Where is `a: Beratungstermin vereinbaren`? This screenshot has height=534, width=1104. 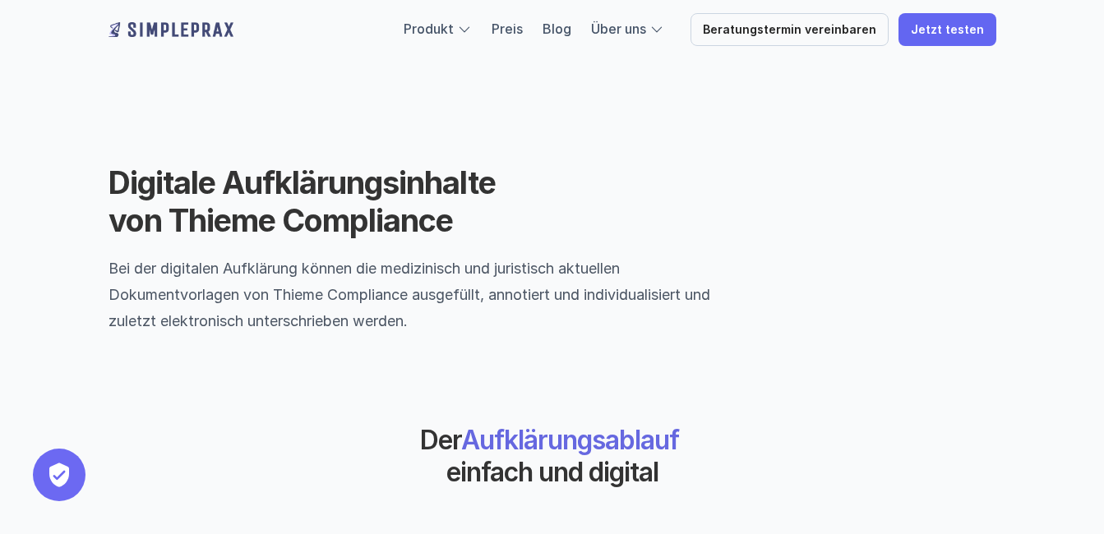 a: Beratungstermin vereinbaren is located at coordinates (789, 30).